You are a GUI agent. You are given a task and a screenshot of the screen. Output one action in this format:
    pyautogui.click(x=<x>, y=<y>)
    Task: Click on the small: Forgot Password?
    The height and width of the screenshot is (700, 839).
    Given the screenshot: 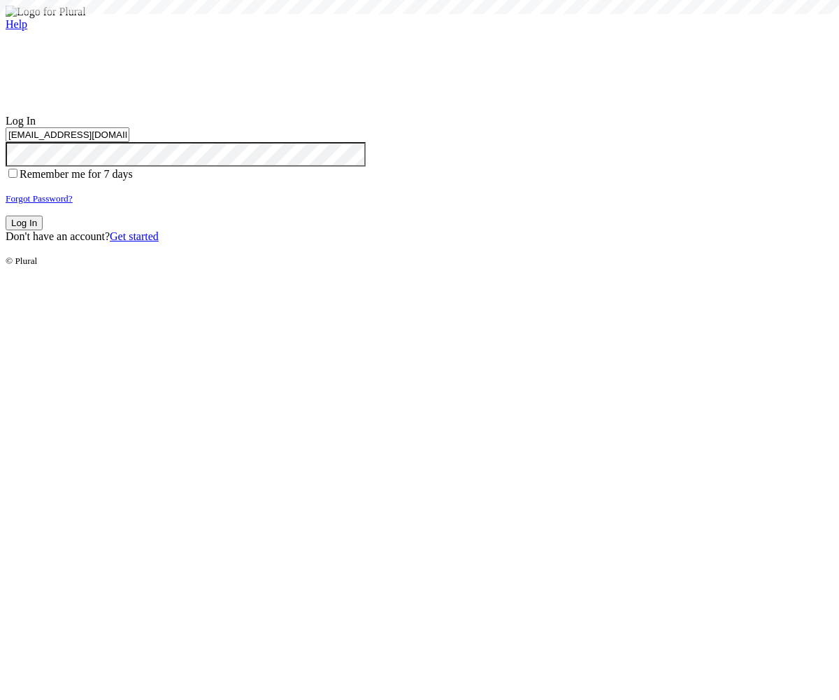 What is the action you would take?
    pyautogui.click(x=39, y=198)
    